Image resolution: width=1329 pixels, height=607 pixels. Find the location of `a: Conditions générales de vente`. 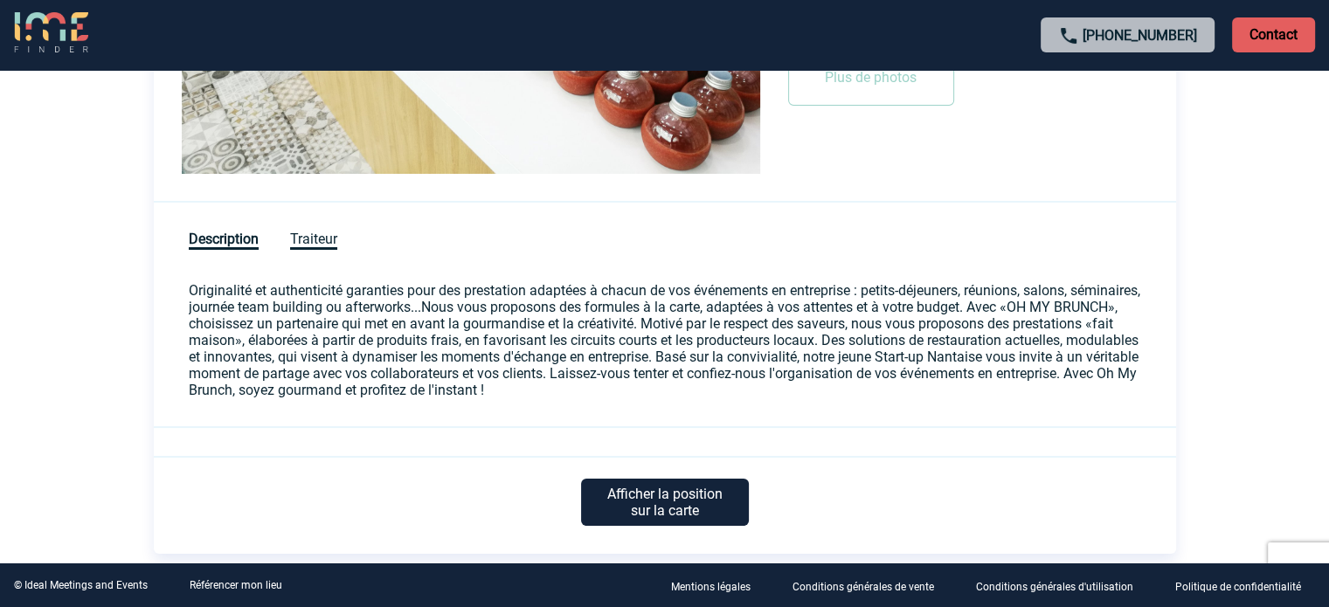

a: Conditions générales de vente is located at coordinates (870, 585).